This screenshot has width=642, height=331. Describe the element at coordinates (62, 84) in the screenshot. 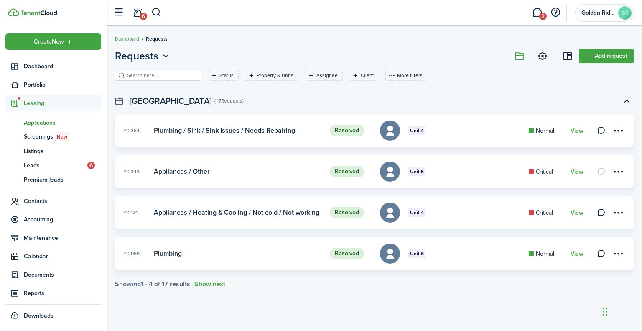

I see `span: Portfolio` at that location.